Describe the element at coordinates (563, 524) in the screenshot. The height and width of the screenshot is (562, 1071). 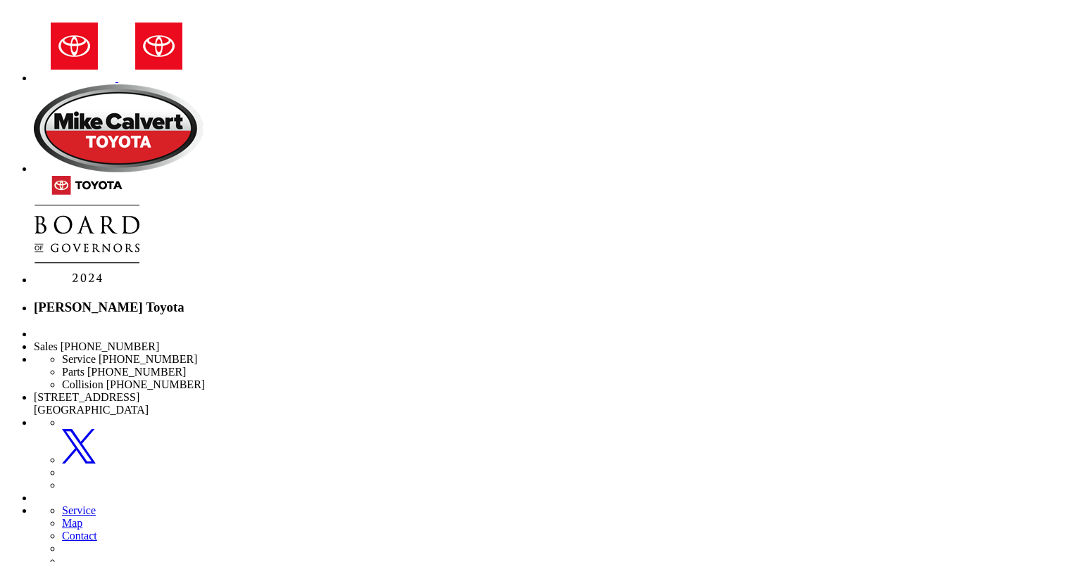
I see `a: Map` at that location.